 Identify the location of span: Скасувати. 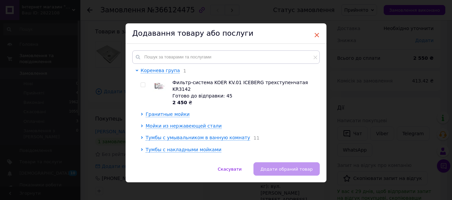
(229, 169).